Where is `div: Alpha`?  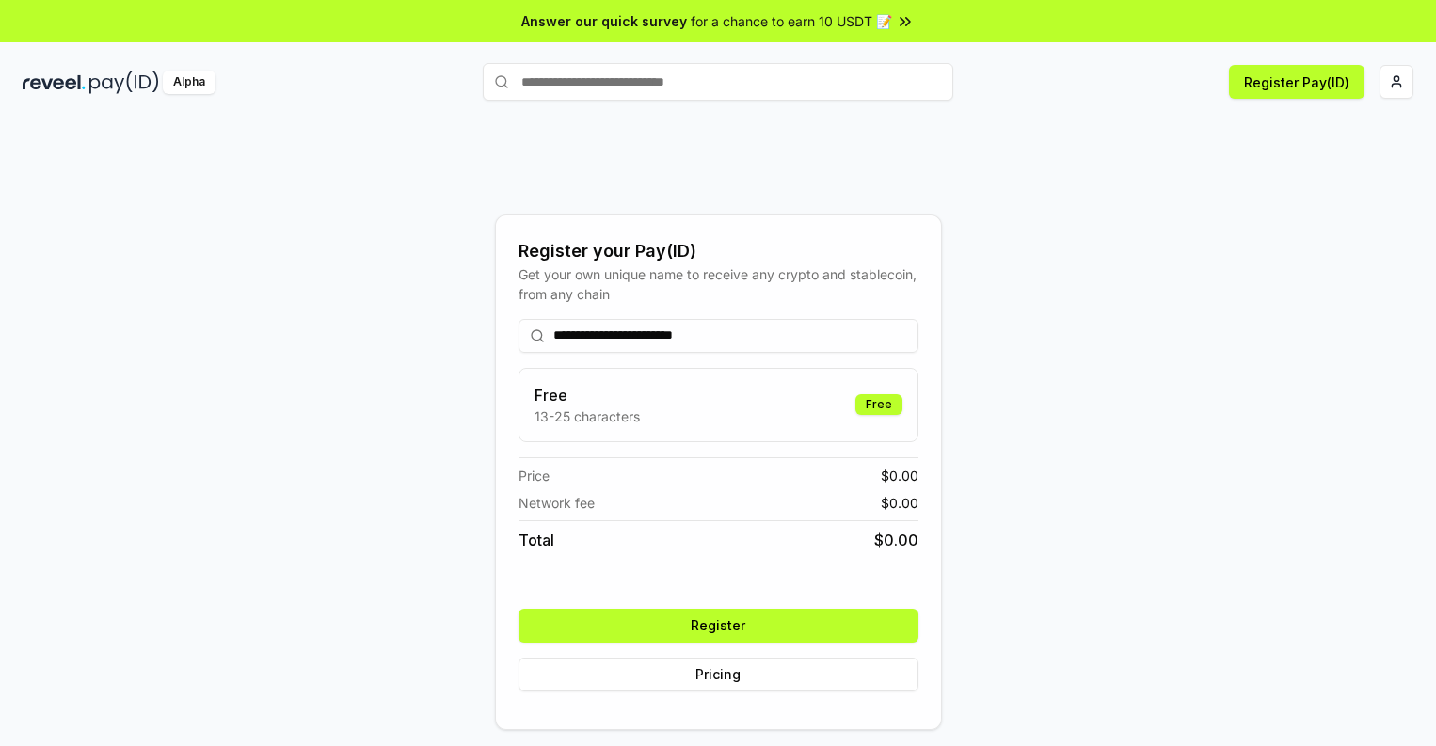
div: Alpha is located at coordinates (189, 82).